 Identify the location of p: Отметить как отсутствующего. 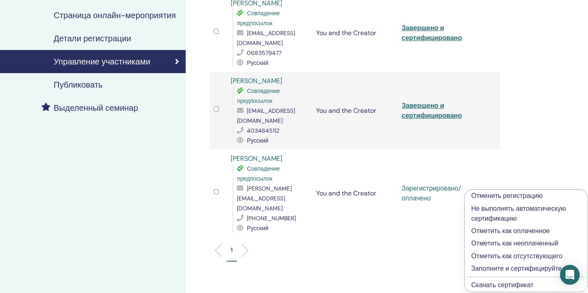
(526, 256).